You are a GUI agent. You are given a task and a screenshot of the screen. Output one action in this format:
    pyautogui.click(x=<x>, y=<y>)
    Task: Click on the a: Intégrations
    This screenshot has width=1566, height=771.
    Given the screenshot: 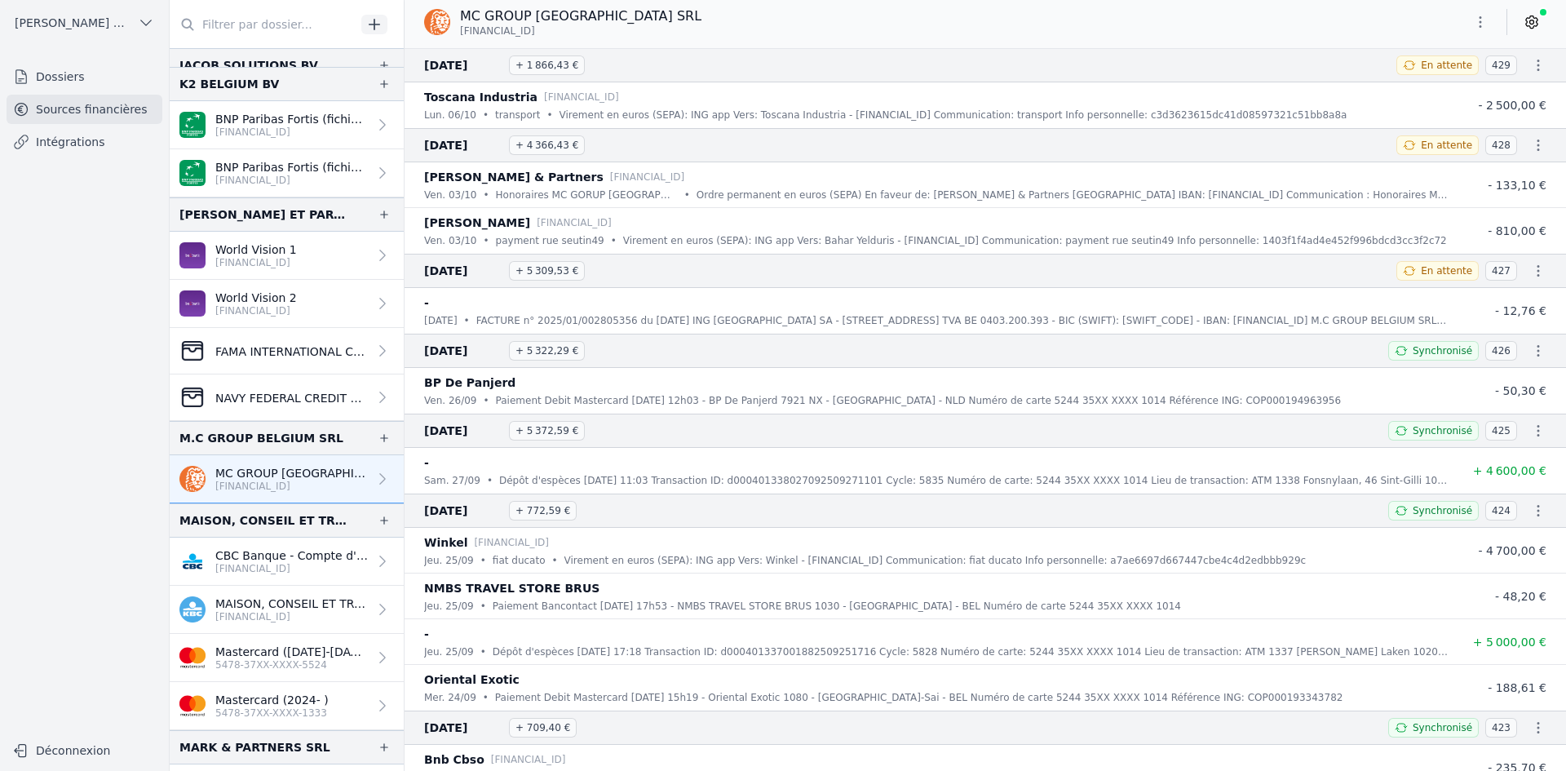 What is the action you would take?
    pyautogui.click(x=84, y=142)
    